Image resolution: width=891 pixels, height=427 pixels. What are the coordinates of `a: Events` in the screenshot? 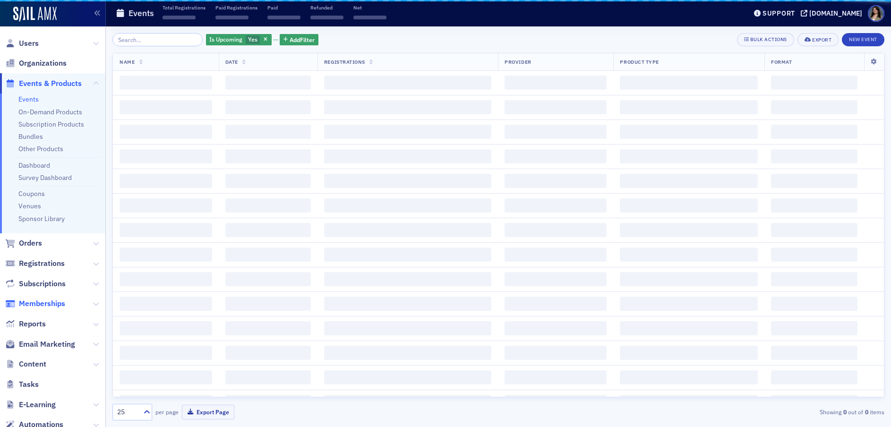 It's located at (28, 99).